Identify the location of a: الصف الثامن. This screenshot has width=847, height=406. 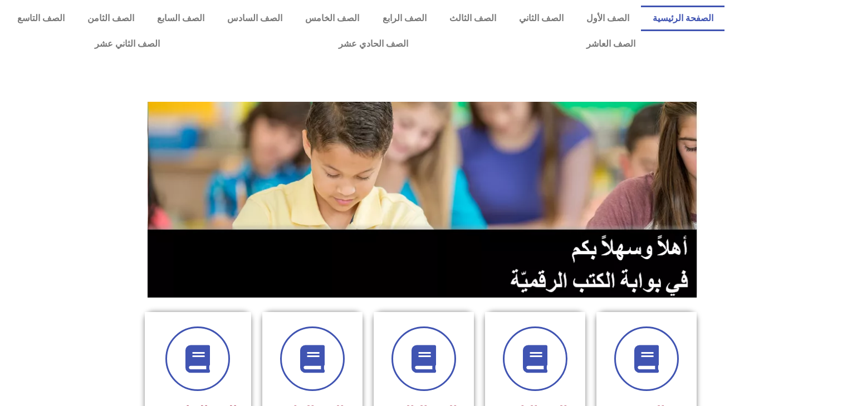
(110, 18).